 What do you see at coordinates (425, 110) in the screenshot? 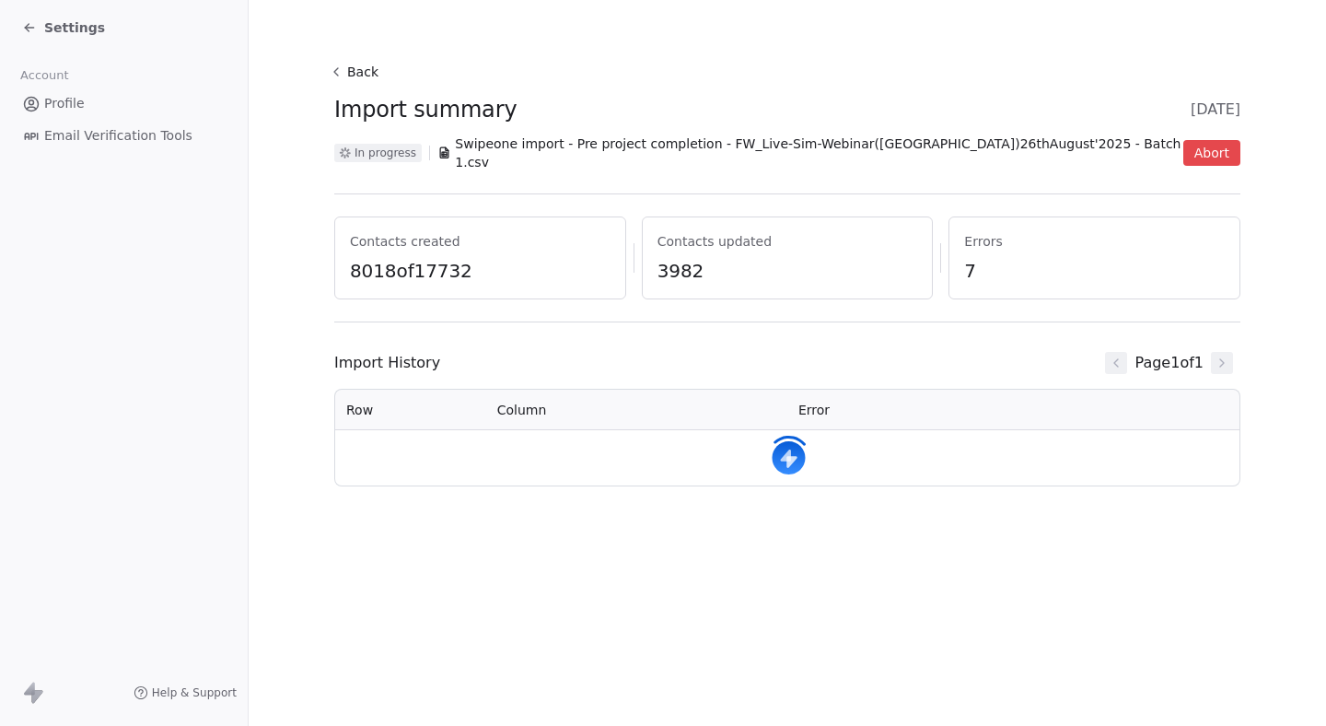
I see `span: Import summary` at bounding box center [425, 110].